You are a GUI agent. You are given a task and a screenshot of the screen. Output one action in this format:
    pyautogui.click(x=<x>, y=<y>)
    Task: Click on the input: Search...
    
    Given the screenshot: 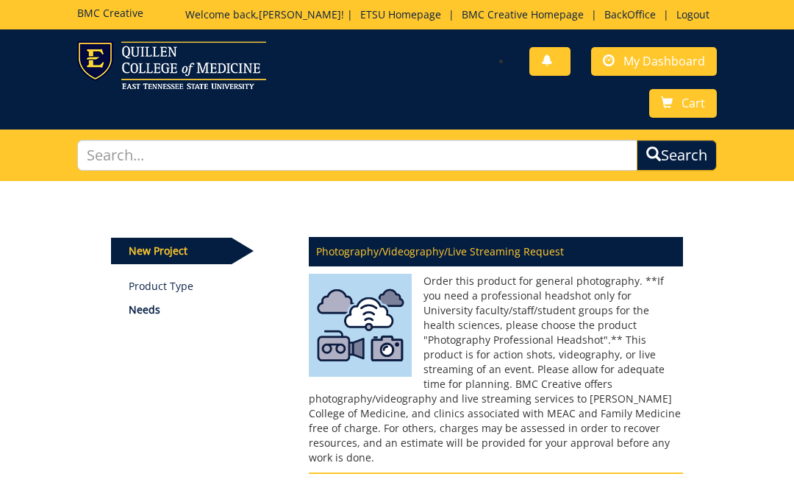 What is the action you would take?
    pyautogui.click(x=357, y=155)
    